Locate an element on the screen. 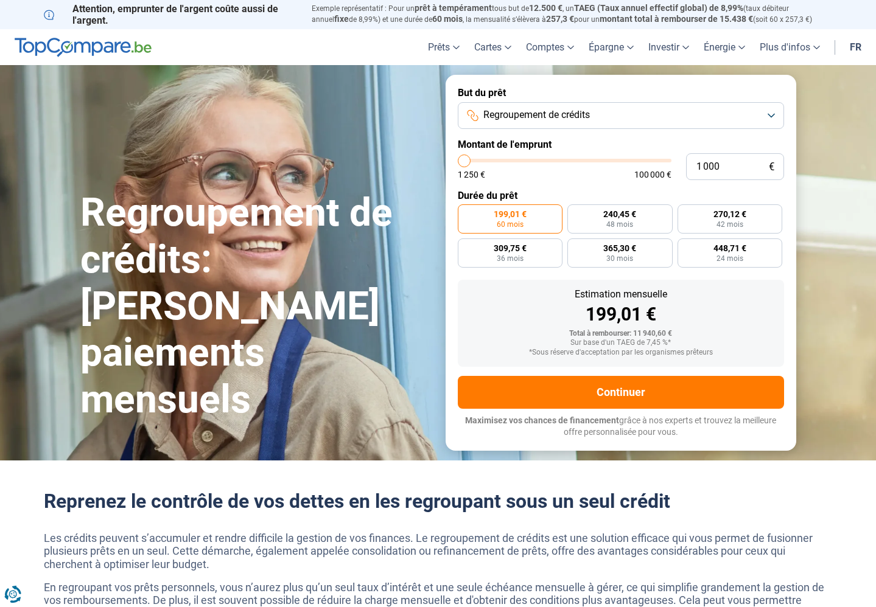  div: Sur base d'un TAEG de 7,45 %* is located at coordinates (621, 343).